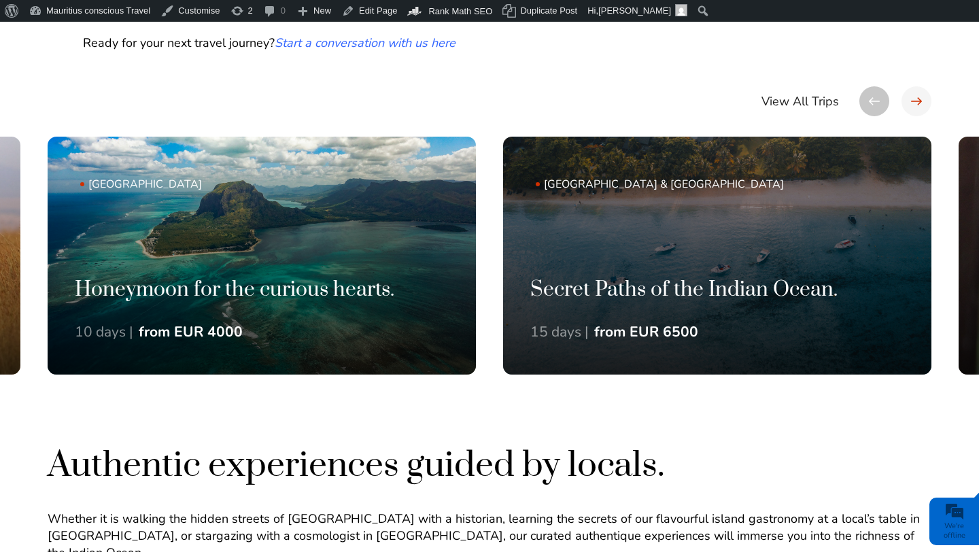 The width and height of the screenshot is (979, 552). What do you see at coordinates (25, 80) in the screenshot?
I see `div: Navigation go back` at bounding box center [25, 80].